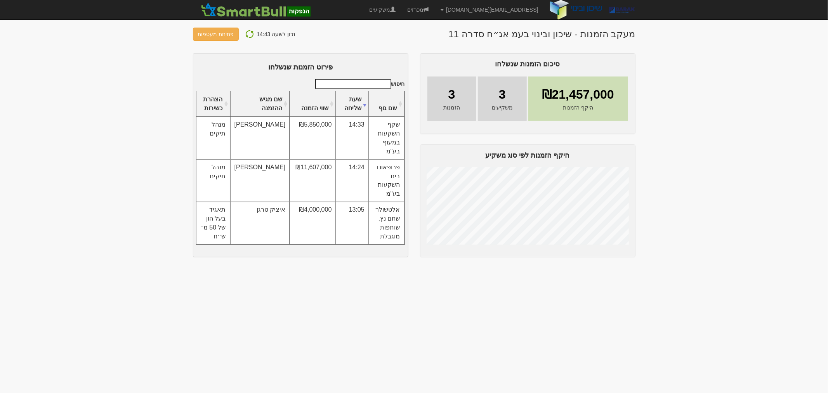 The image size is (828, 393). Describe the element at coordinates (387, 180) in the screenshot. I see `td: פרופאונד בית השקעות בע"מ` at that location.